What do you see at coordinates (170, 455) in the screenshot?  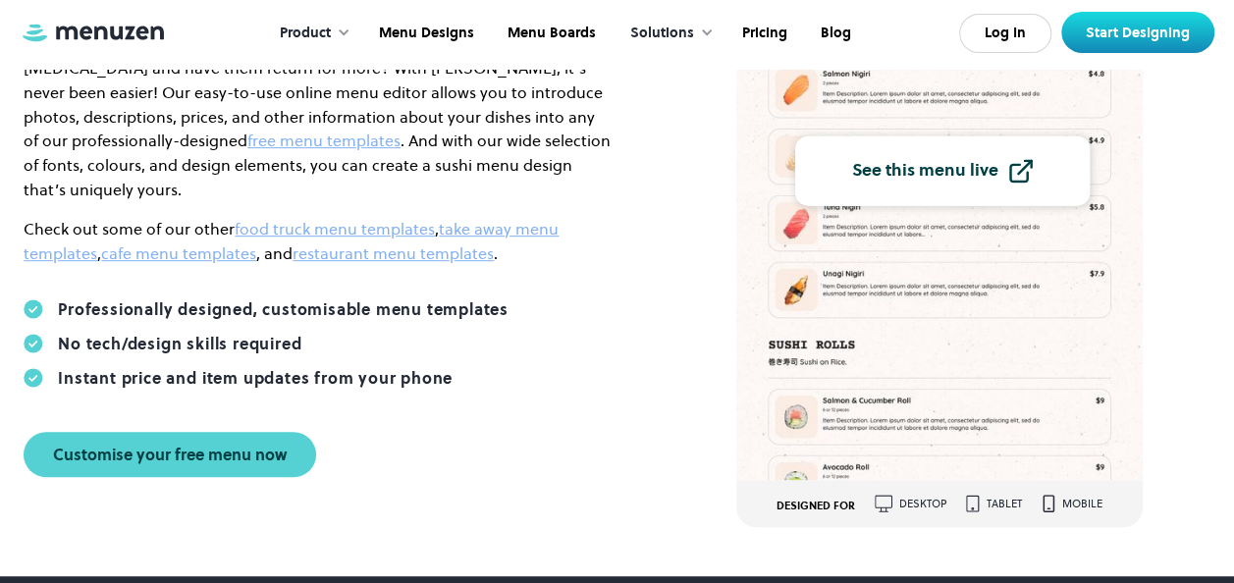 I see `a: Customise your free menu now` at bounding box center [170, 455].